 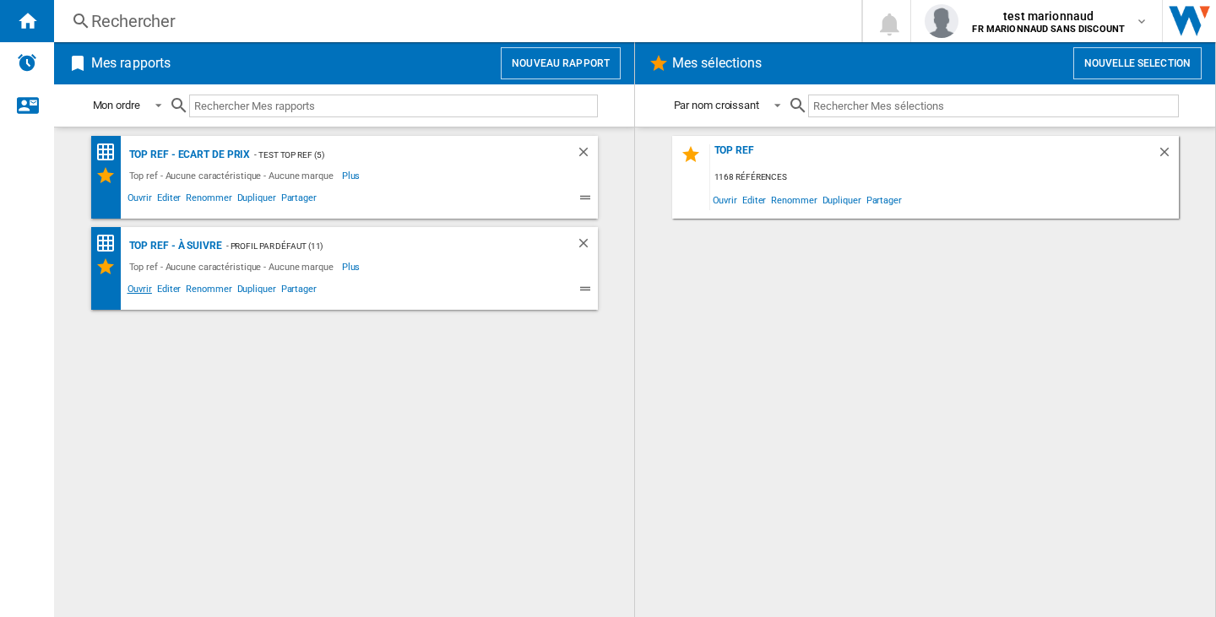 I want to click on h2: Mes sélections, so click(x=717, y=63).